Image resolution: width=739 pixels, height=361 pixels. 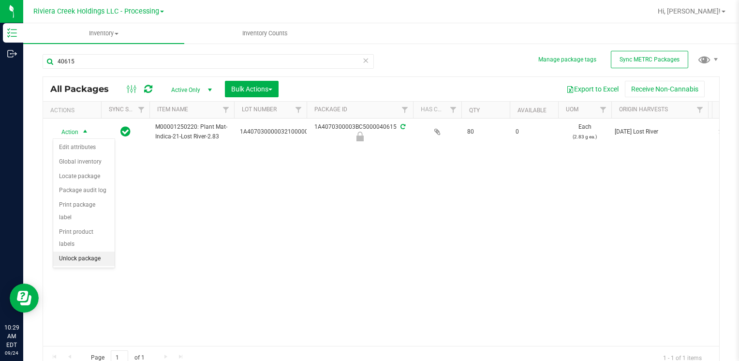 What do you see at coordinates (643, 109) in the screenshot?
I see `a: Origin Harvests` at bounding box center [643, 109].